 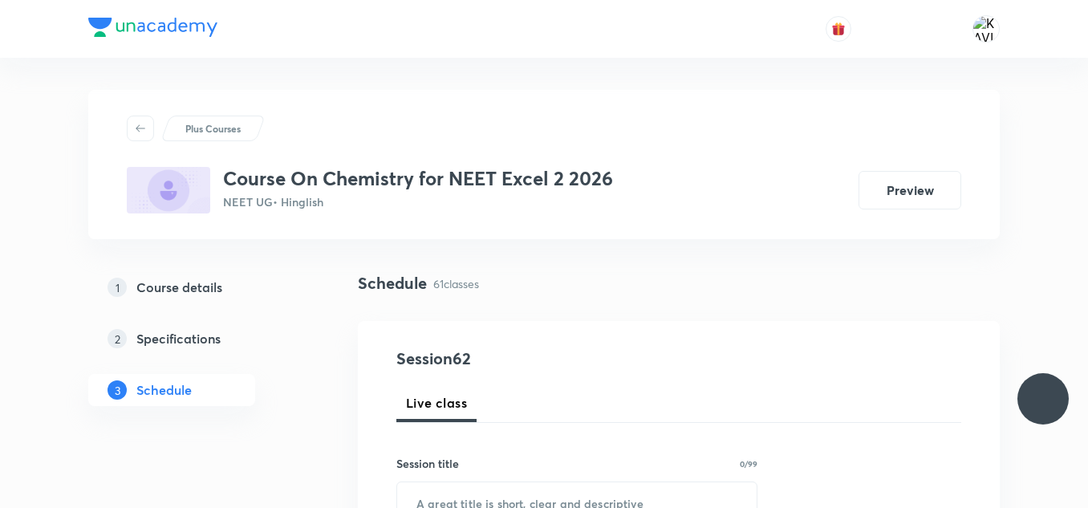 I want to click on a: Company Logo, so click(x=152, y=29).